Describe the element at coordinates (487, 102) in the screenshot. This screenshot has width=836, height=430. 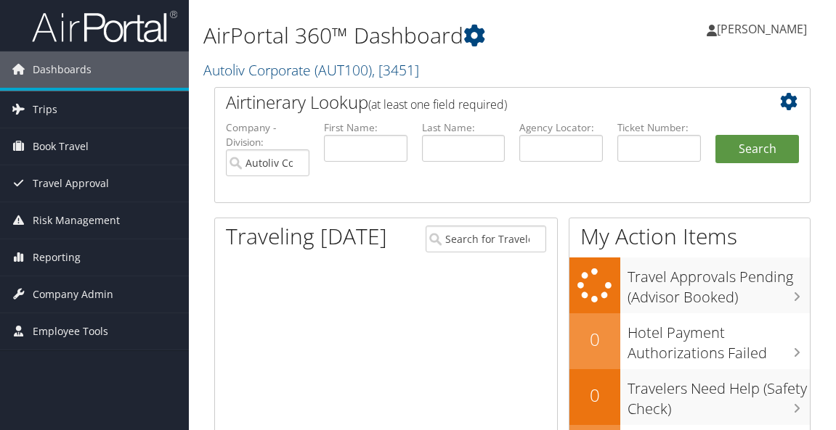
I see `h2: Airtinerary Lookup` at that location.